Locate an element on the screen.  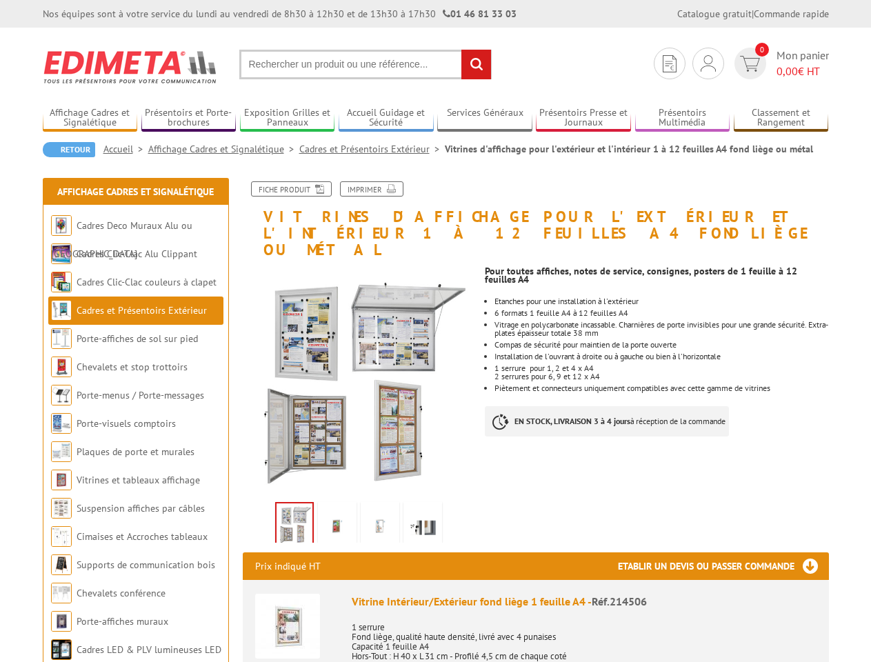
a: Classement et Rangement is located at coordinates (781, 118).